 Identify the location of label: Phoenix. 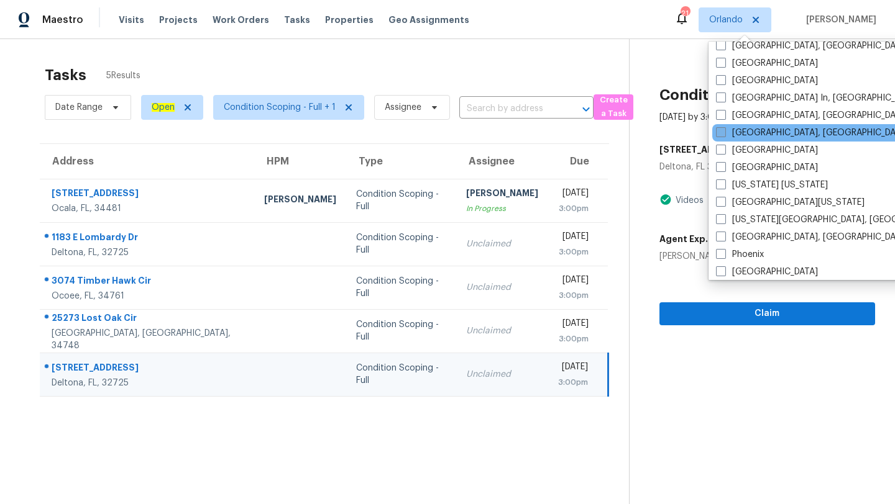
(739, 255).